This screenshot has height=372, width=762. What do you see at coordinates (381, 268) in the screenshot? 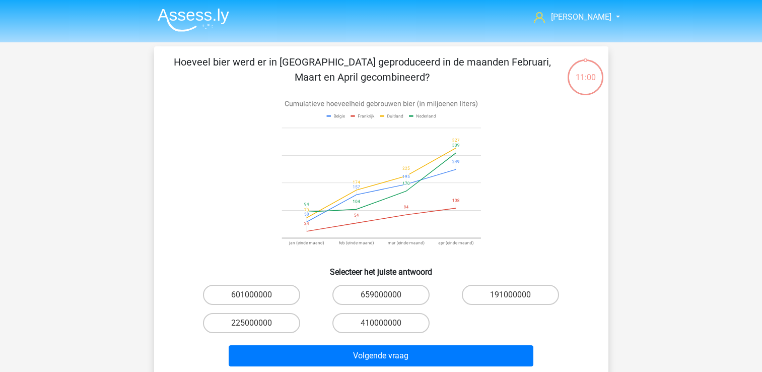
I see `h6: Selecteer het juiste antwoord` at bounding box center [381, 268].